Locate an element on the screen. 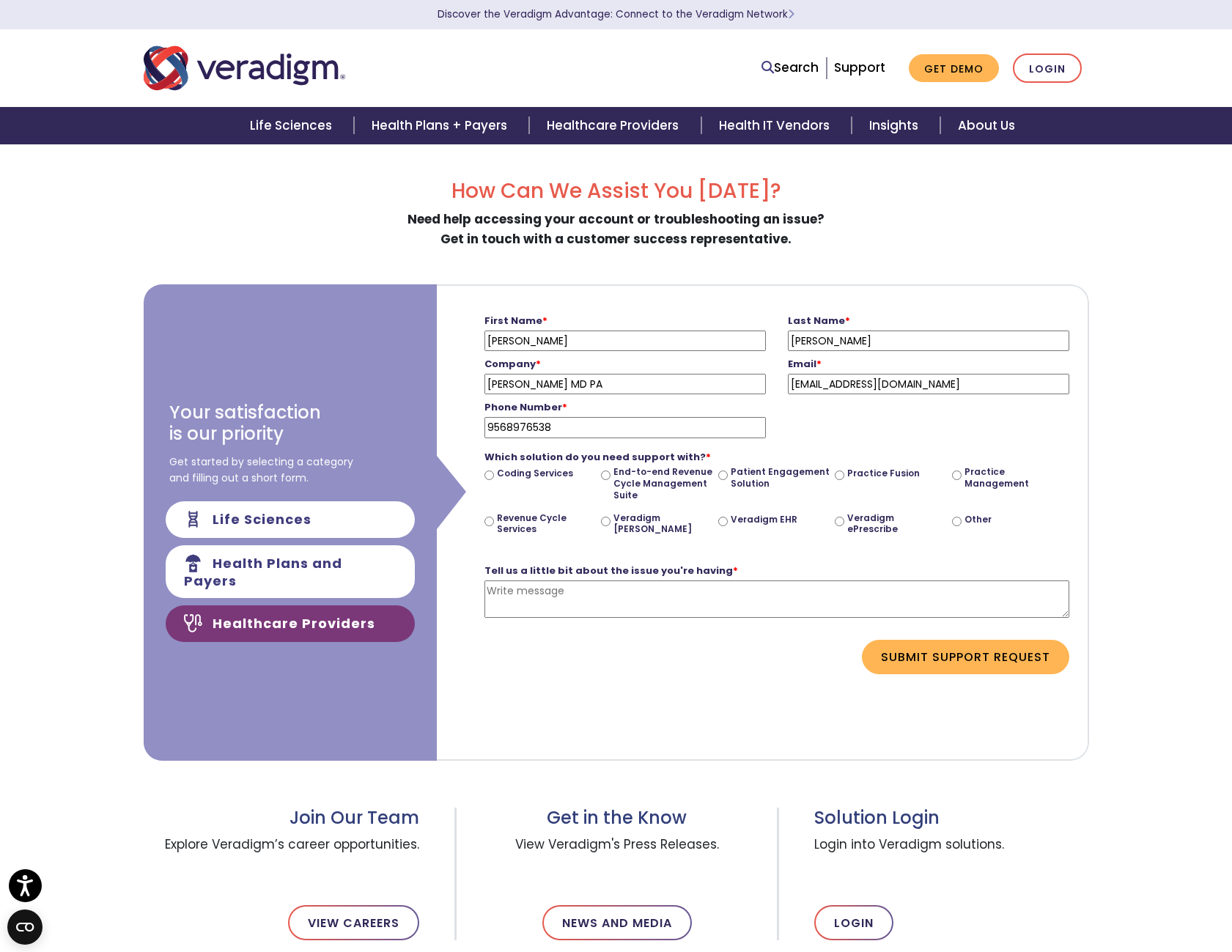 This screenshot has height=952, width=1232. a: Veradigm logo is located at coordinates (244, 68).